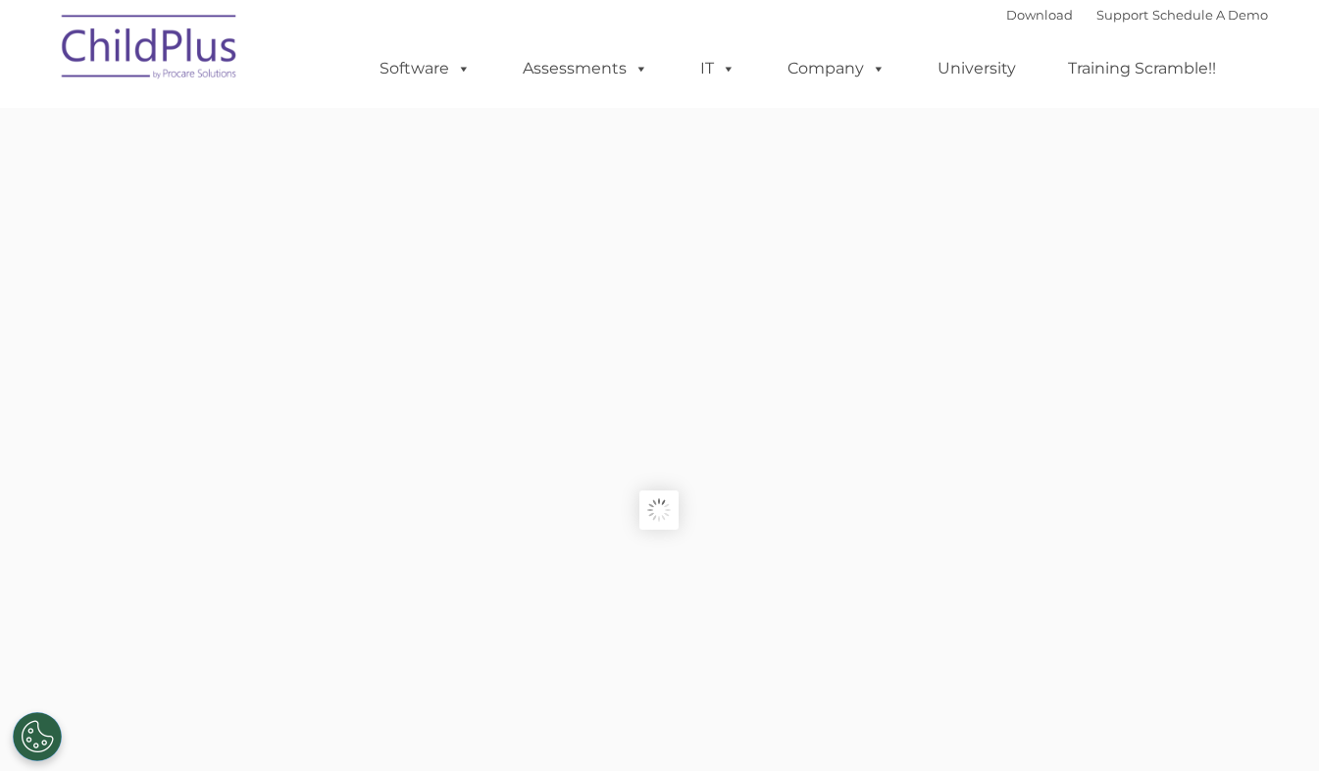 The height and width of the screenshot is (771, 1319). Describe the element at coordinates (836, 69) in the screenshot. I see `a: Company` at that location.